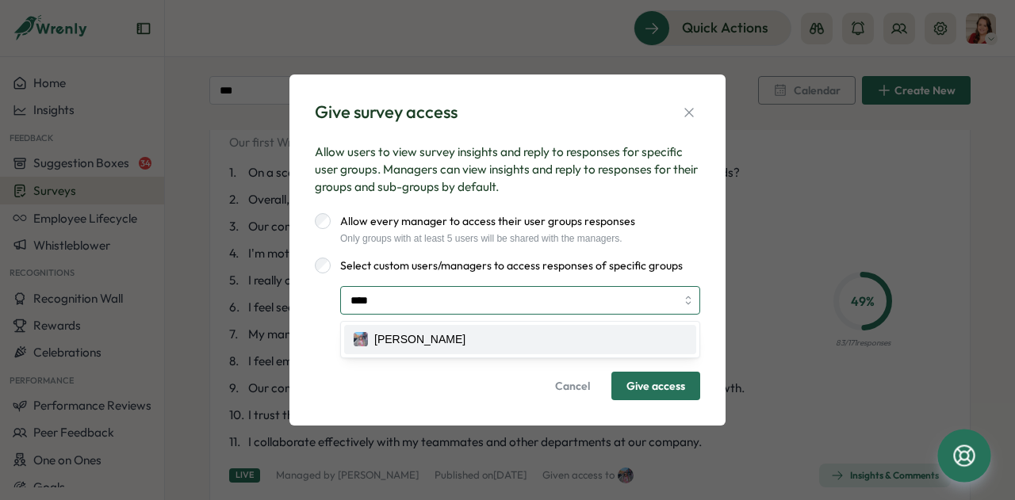 The image size is (1015, 500). What do you see at coordinates (386, 112) in the screenshot?
I see `div: Give survey access` at bounding box center [386, 112].